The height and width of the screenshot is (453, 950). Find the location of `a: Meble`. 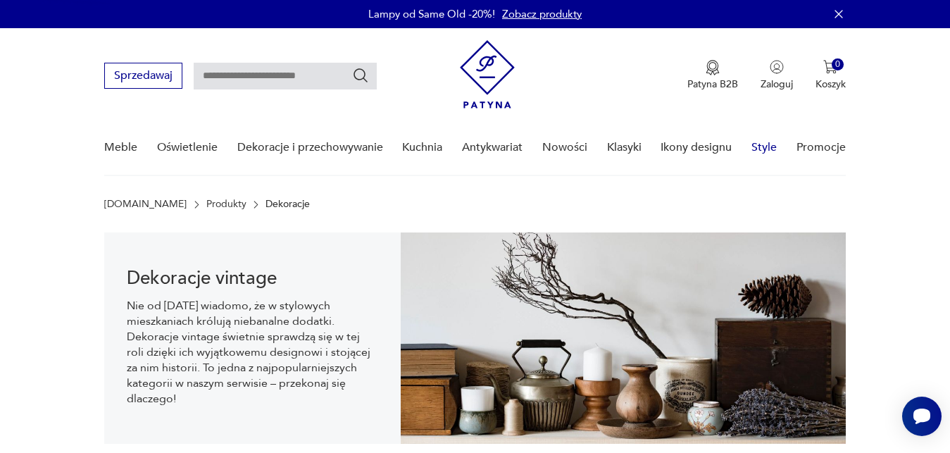

a: Meble is located at coordinates (120, 147).